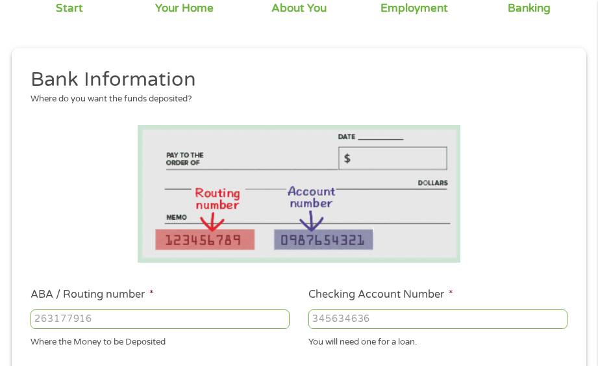  What do you see at coordinates (294, 80) in the screenshot?
I see `h2: Bank Information` at bounding box center [294, 80].